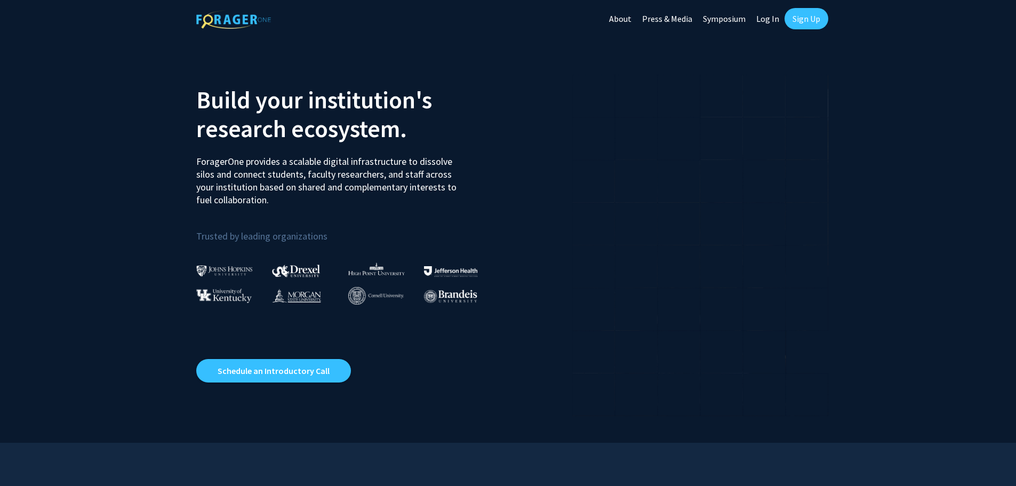  Describe the element at coordinates (274, 371) in the screenshot. I see `a: Opens in a new tab` at that location.